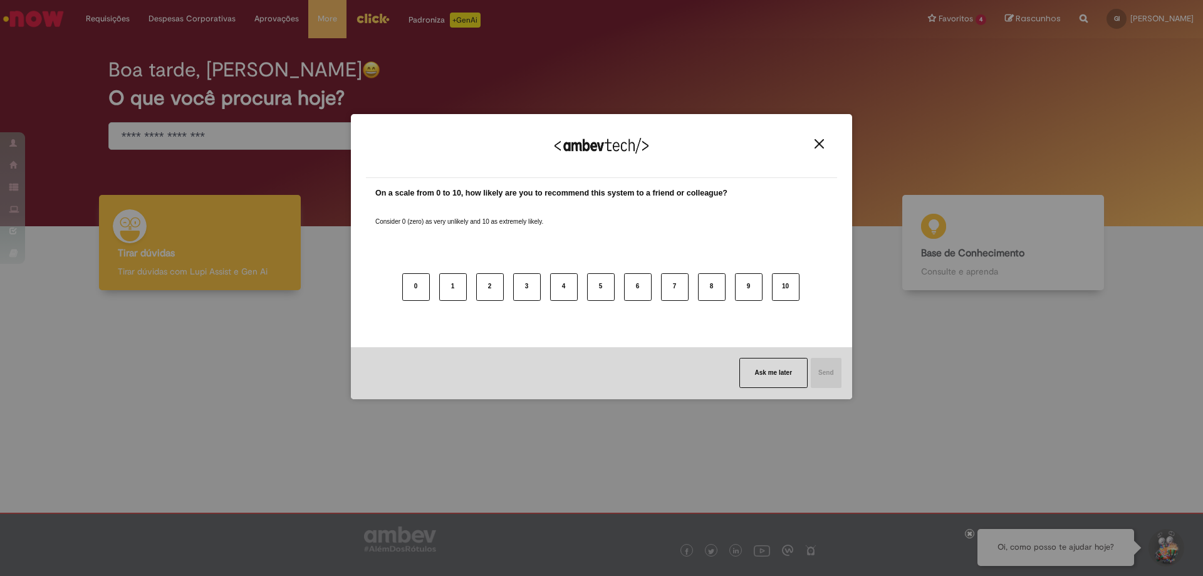  What do you see at coordinates (638, 287) in the screenshot?
I see `button: 6` at bounding box center [638, 287].